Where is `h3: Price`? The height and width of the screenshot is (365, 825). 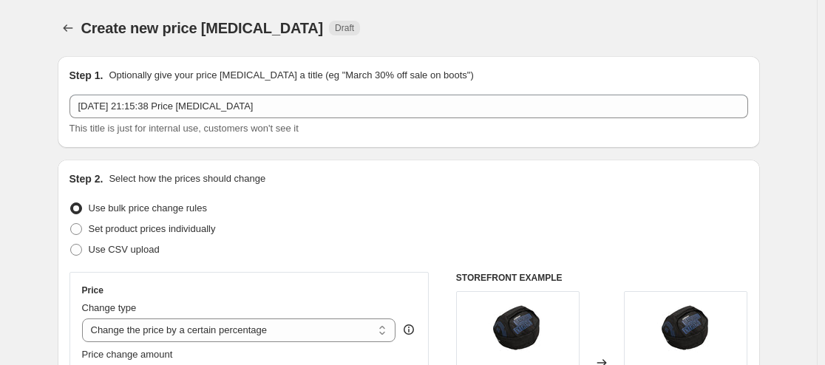
h3: Price is located at coordinates (92, 290).